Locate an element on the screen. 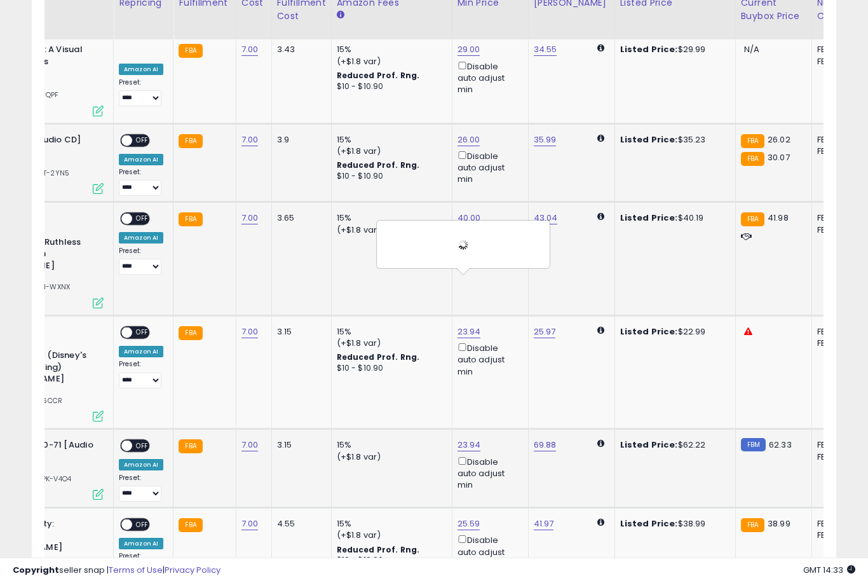 The width and height of the screenshot is (868, 583). div: 3.15 is located at coordinates (299, 445).